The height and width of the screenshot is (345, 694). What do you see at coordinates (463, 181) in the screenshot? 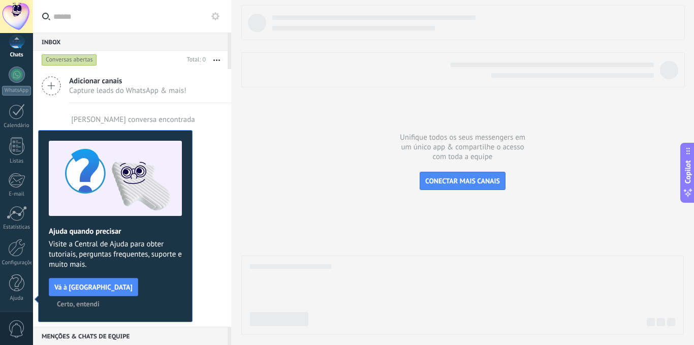
I see `span: CONECTAR MAIS CANAIS` at bounding box center [463, 181].